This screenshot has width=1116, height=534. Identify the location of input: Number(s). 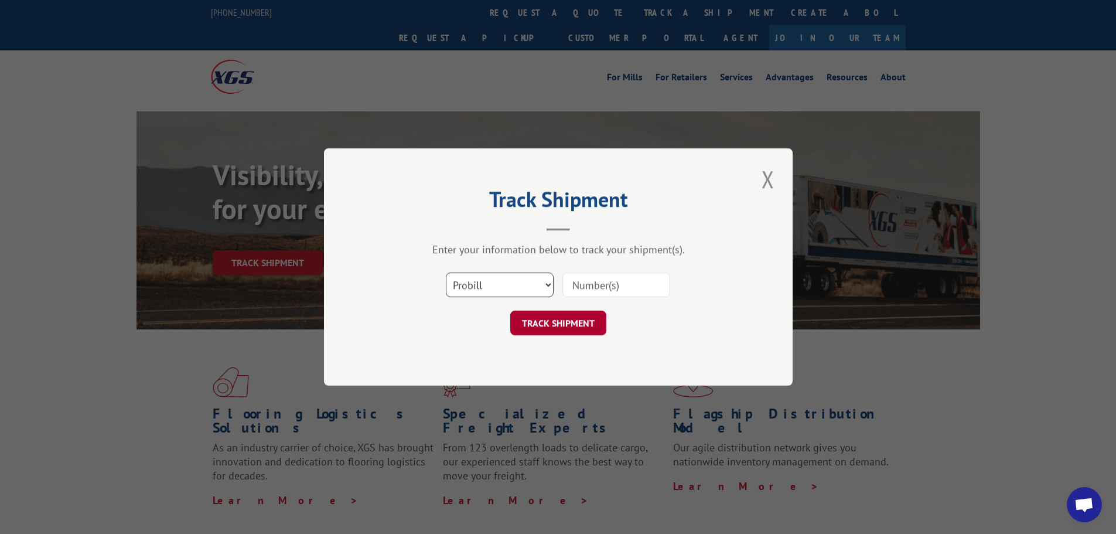
(616, 285).